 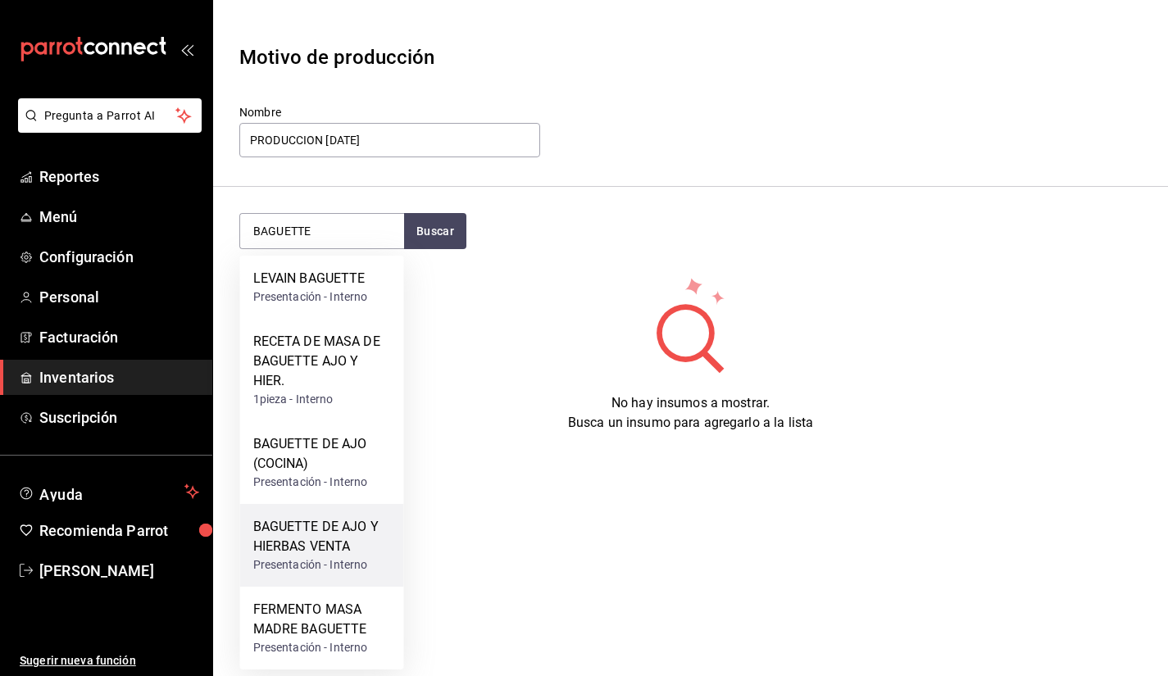 What do you see at coordinates (119, 337) in the screenshot?
I see `span: Facturación` at bounding box center [119, 337].